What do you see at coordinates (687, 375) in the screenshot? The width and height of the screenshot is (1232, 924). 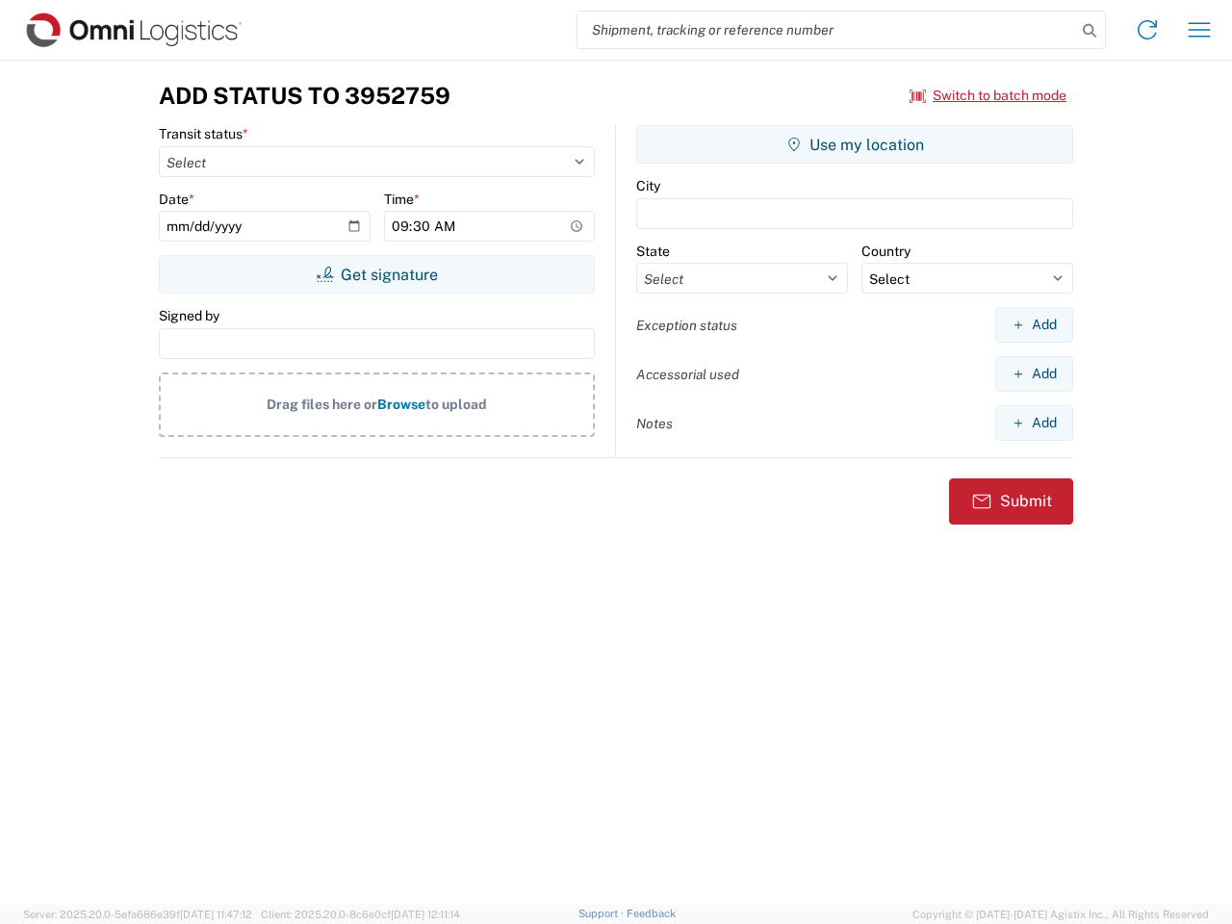 I see `label: Accessorial used` at bounding box center [687, 375].